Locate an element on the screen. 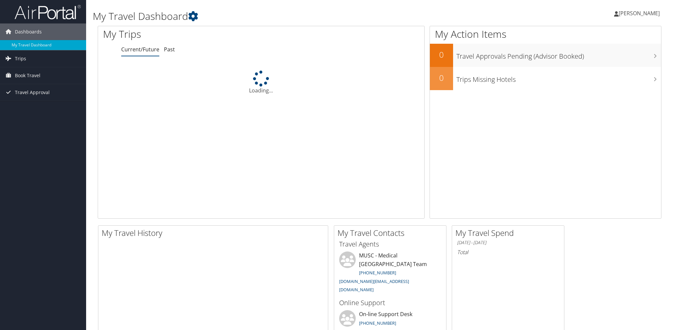 The width and height of the screenshot is (673, 330). h2: My Travel Contacts is located at coordinates (392, 233).